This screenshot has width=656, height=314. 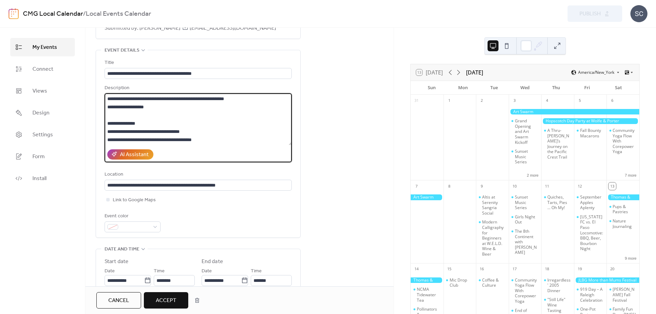 I want to click on button: 7 more, so click(x=630, y=175).